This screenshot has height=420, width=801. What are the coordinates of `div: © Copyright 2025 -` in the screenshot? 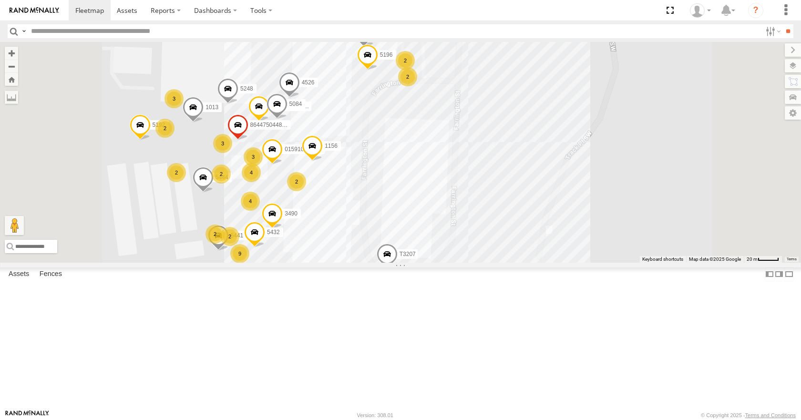 It's located at (748, 415).